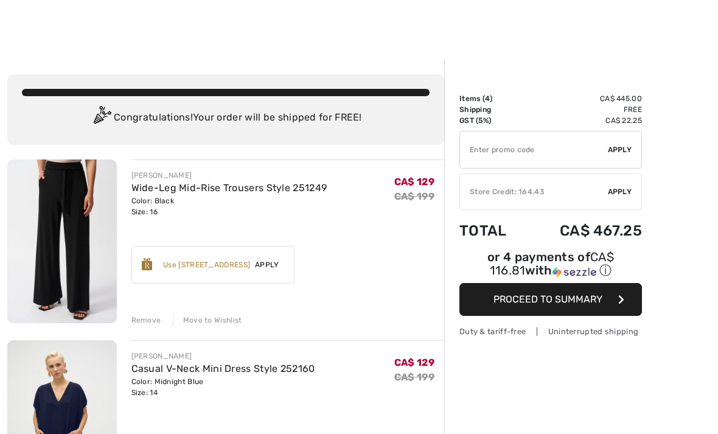 The image size is (718, 434). What do you see at coordinates (223, 368) in the screenshot?
I see `a: Casual V-Neck Mini Dress Style 252160` at bounding box center [223, 368].